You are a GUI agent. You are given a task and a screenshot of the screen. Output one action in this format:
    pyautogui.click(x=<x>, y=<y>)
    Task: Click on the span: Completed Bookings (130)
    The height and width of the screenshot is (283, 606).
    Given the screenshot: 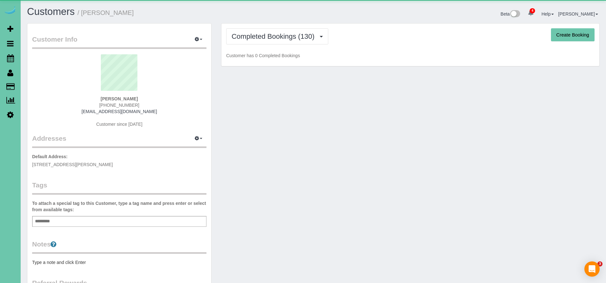 What is the action you would take?
    pyautogui.click(x=274, y=36)
    